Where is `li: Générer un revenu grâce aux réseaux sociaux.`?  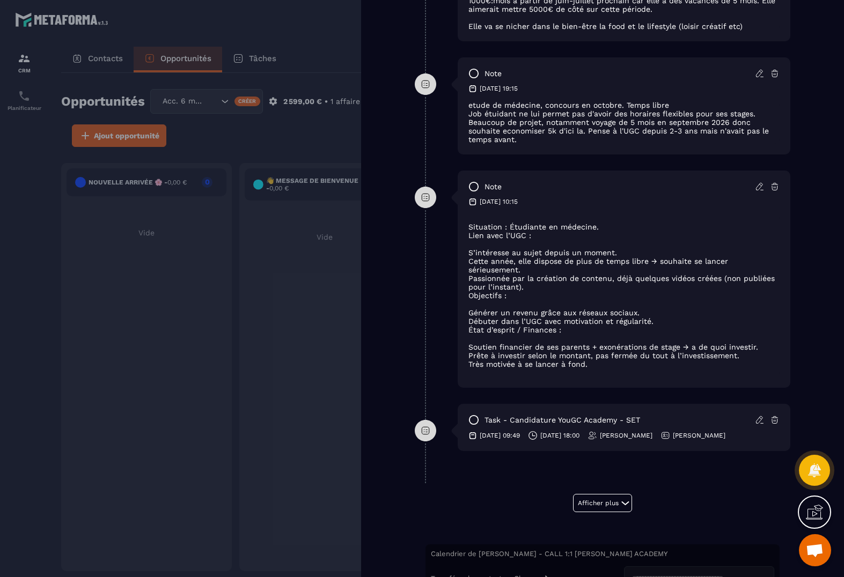
li: Générer un revenu grâce aux réseaux sociaux. is located at coordinates (624, 313).